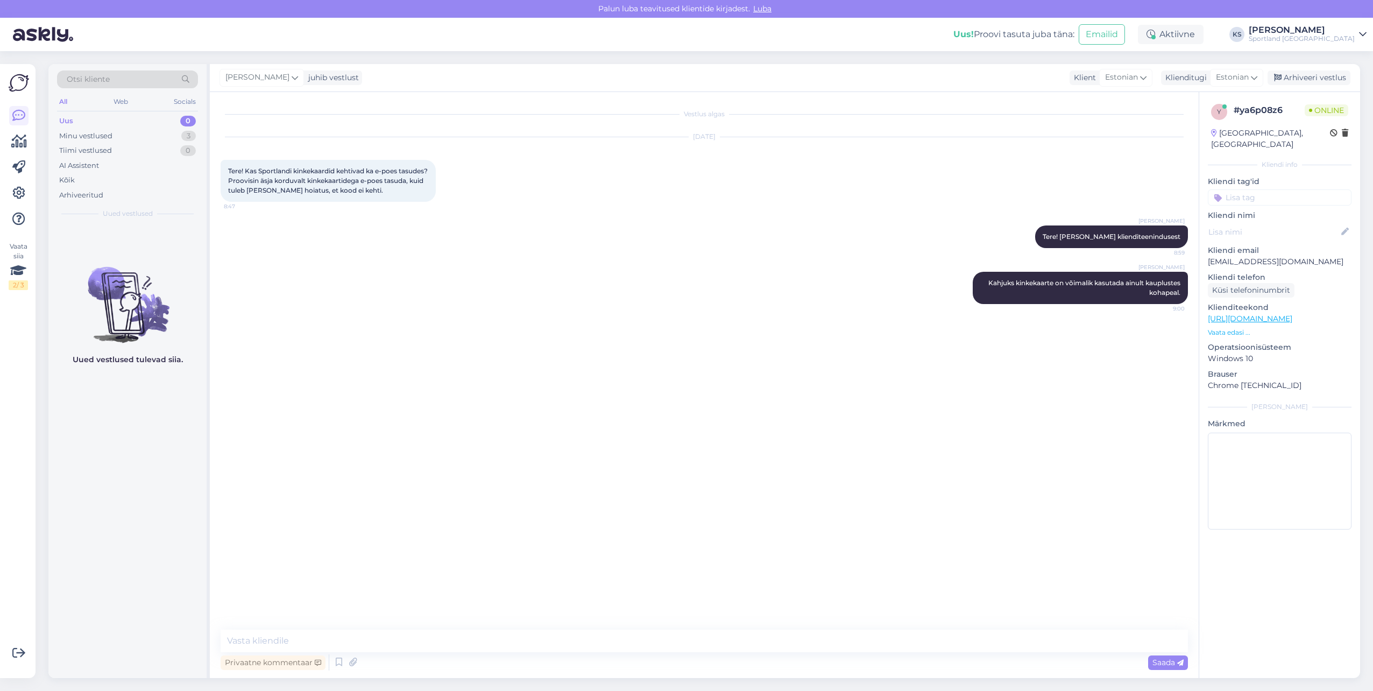  Describe the element at coordinates (1280, 198) in the screenshot. I see `input: Lisa tag` at that location.